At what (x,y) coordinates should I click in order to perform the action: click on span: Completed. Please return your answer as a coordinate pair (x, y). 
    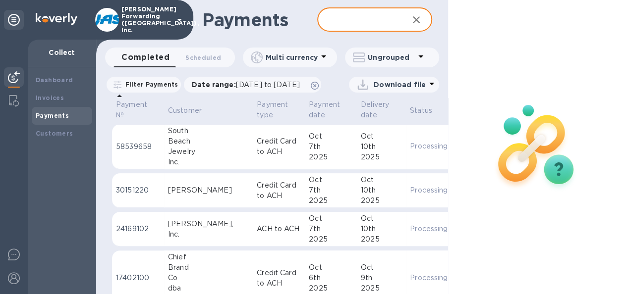
    Looking at the image, I should click on (145, 57).